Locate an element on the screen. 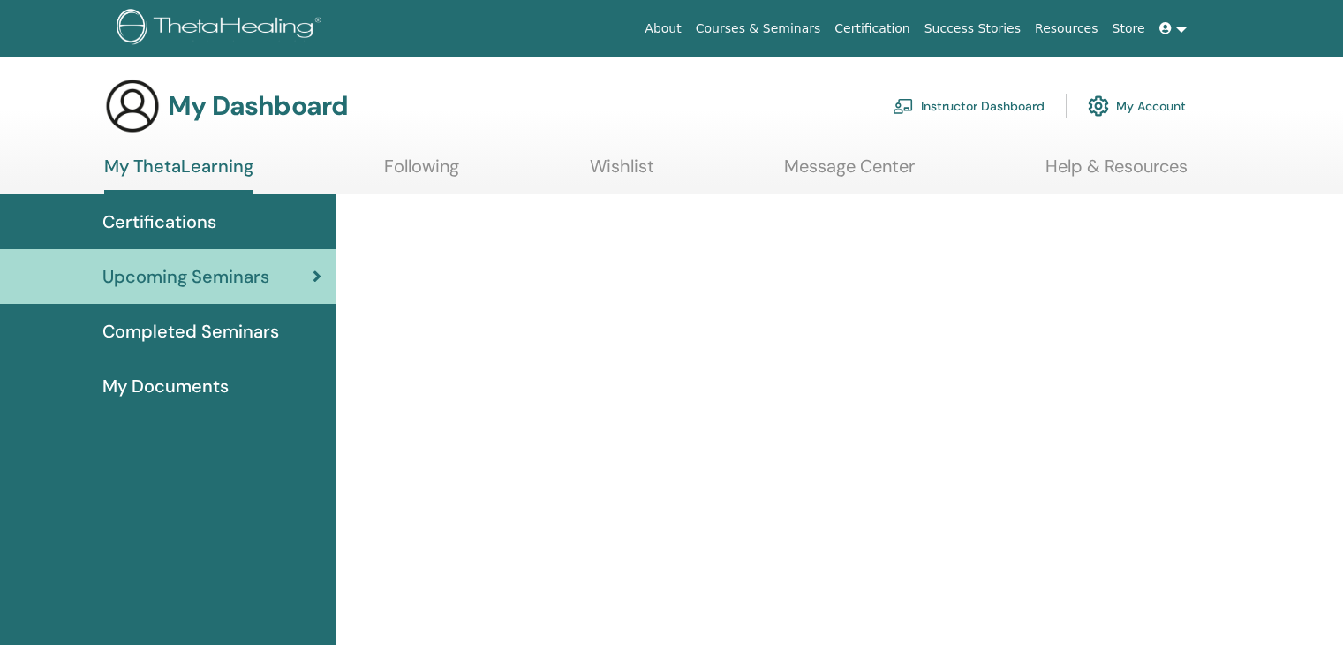 Image resolution: width=1343 pixels, height=645 pixels. img: generic-user-icon.jpg is located at coordinates (132, 106).